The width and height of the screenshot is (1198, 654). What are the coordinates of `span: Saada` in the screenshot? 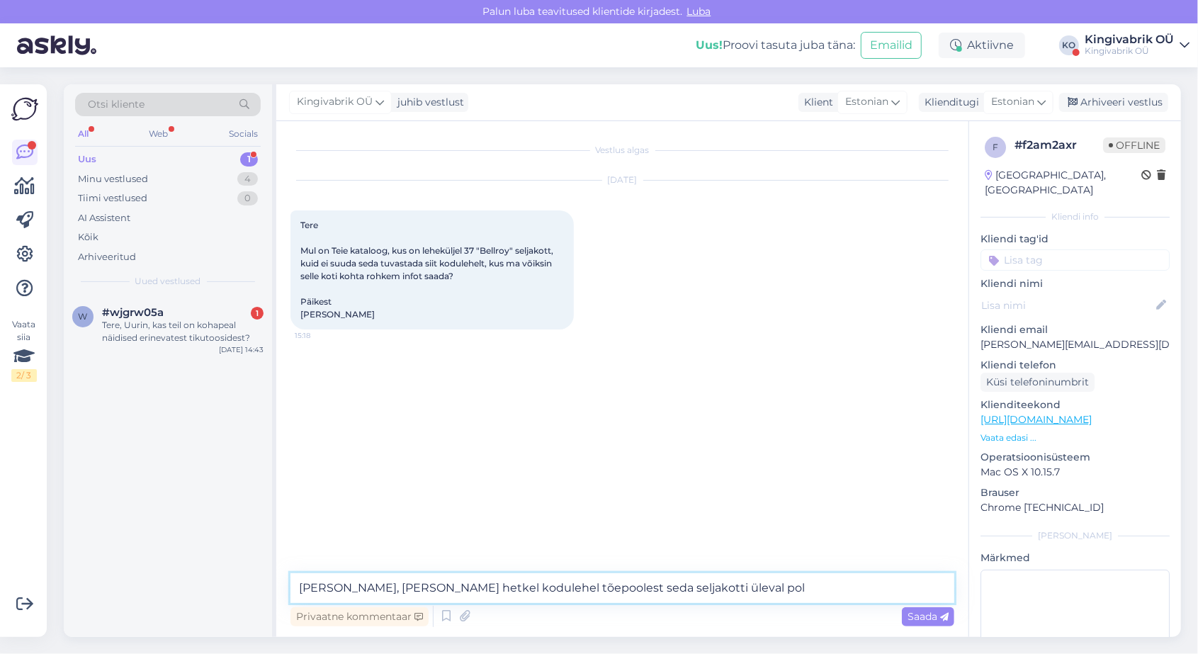 It's located at (928, 616).